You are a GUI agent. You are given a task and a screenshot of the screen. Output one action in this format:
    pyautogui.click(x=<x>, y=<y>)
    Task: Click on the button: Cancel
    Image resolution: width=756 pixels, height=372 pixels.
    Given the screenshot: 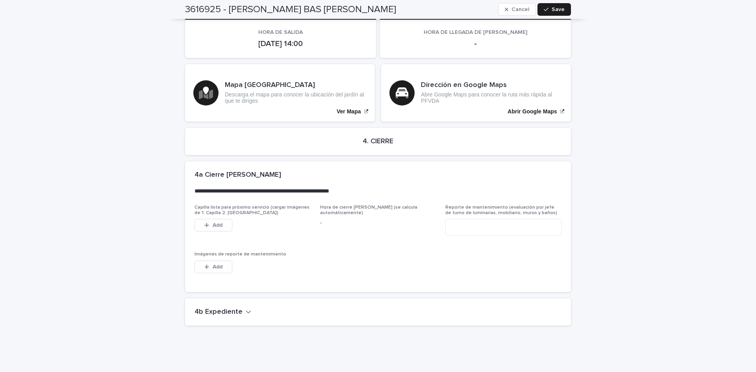 What is the action you would take?
    pyautogui.click(x=517, y=9)
    